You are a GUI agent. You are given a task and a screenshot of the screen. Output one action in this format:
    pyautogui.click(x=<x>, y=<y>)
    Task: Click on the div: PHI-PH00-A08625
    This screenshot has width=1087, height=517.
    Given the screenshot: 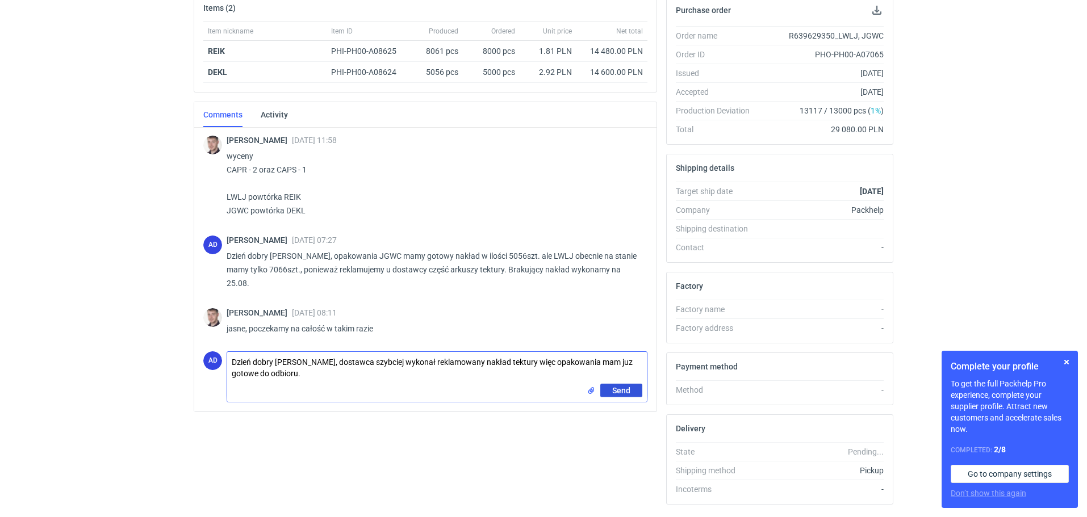 What is the action you would take?
    pyautogui.click(x=369, y=51)
    